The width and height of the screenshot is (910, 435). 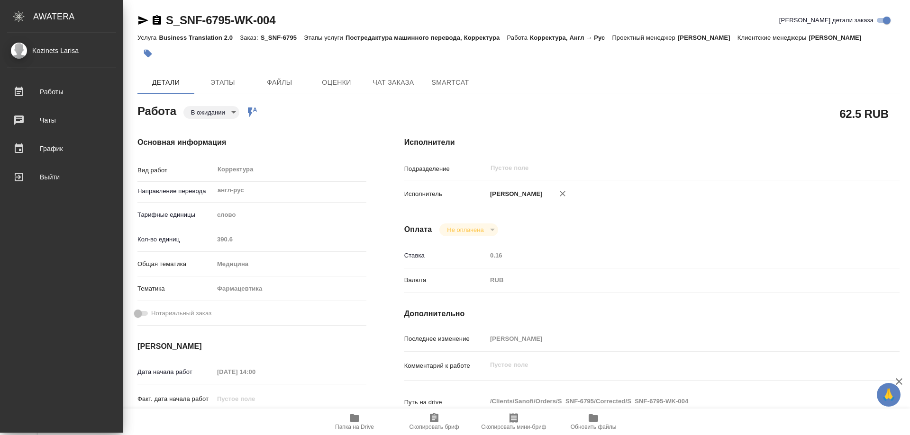 What do you see at coordinates (651, 314) in the screenshot?
I see `h4: Дополнительно` at bounding box center [651, 314].